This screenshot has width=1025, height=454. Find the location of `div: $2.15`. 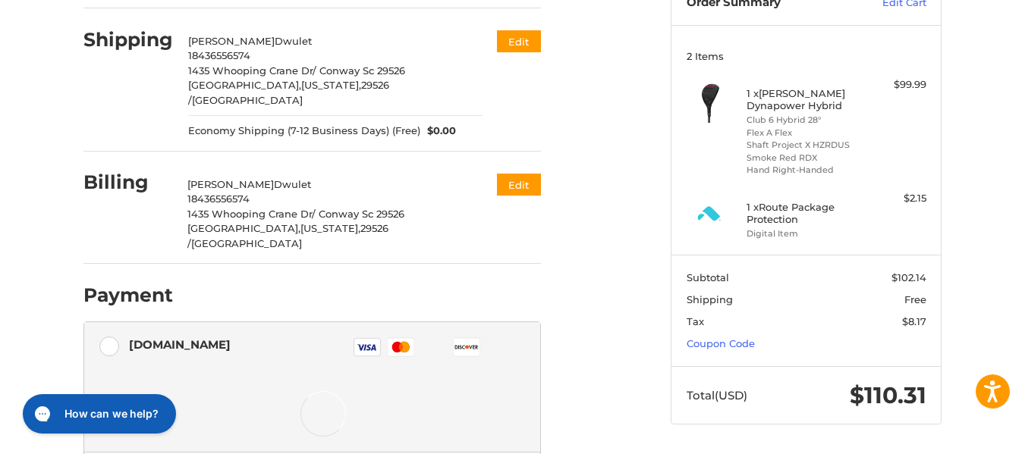

div: $2.15 is located at coordinates (896, 199).